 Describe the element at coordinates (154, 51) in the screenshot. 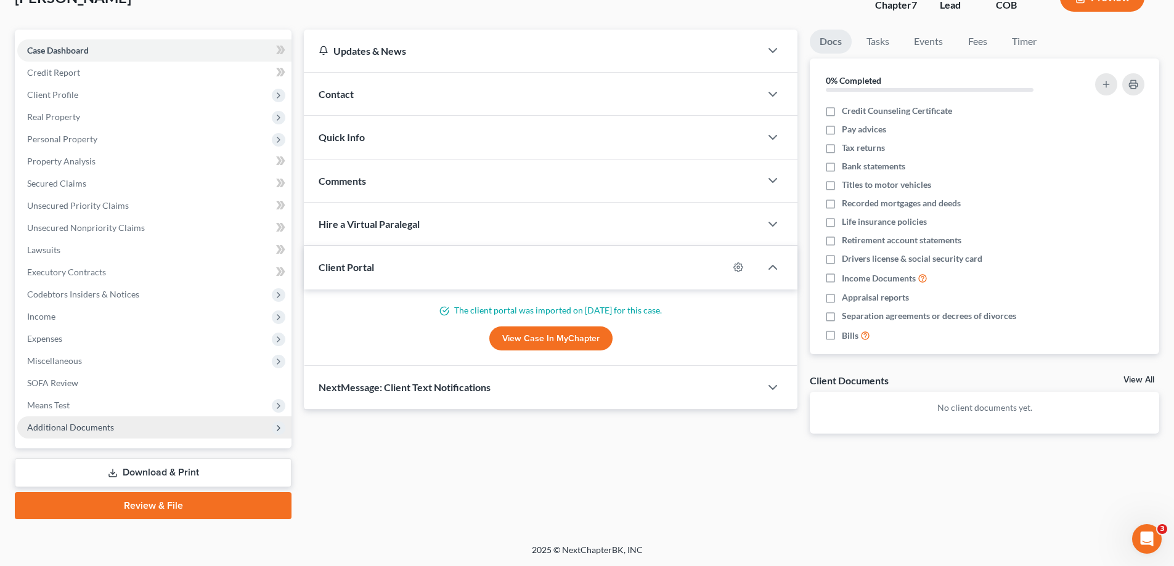

I see `a: Case Dashboard` at that location.